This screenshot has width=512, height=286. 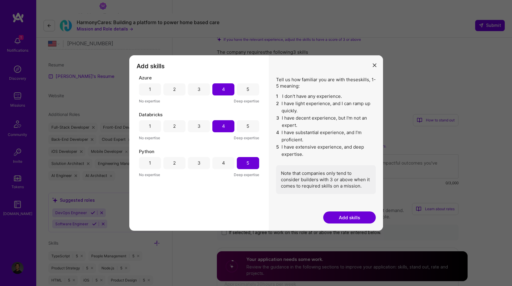 What do you see at coordinates (326, 136) in the screenshot?
I see `li: I have substantial experience, and I’m proficient.` at bounding box center [326, 136].